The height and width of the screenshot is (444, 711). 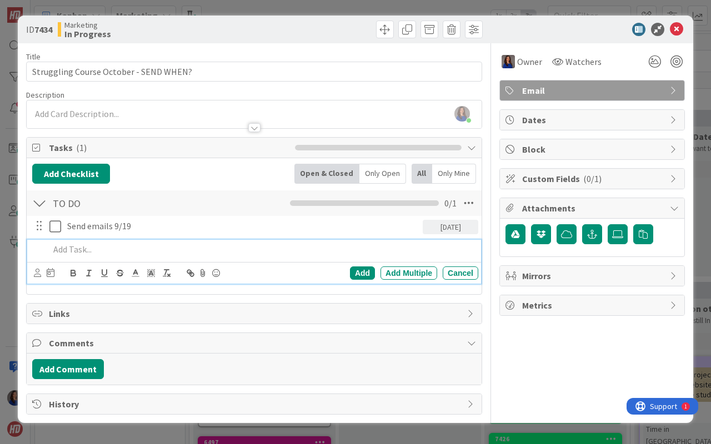 I want to click on div: Cancel, so click(x=460, y=273).